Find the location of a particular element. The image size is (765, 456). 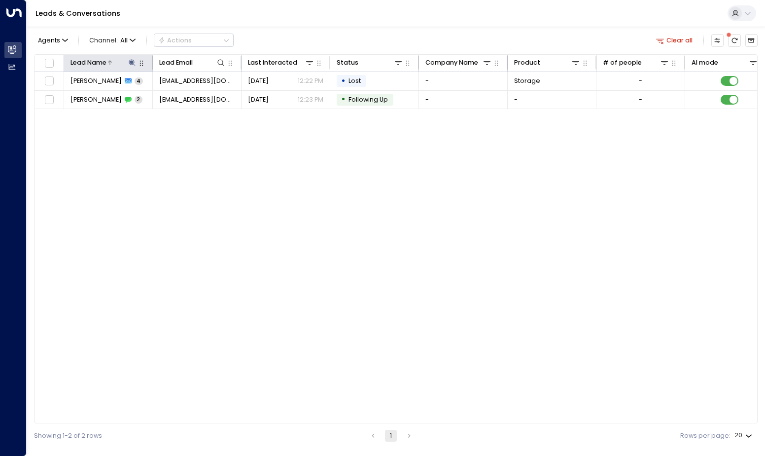

span: There are new threads available. Refresh the grid to view the latest updates. is located at coordinates (734, 40).